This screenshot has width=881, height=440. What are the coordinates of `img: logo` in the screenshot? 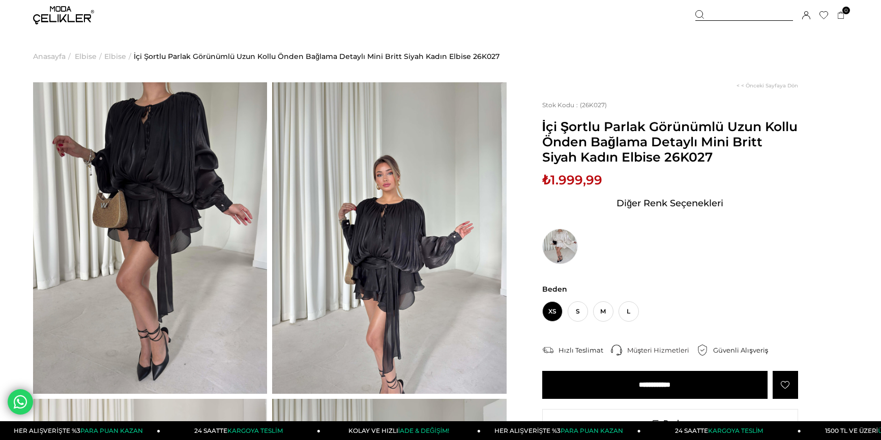 It's located at (64, 15).